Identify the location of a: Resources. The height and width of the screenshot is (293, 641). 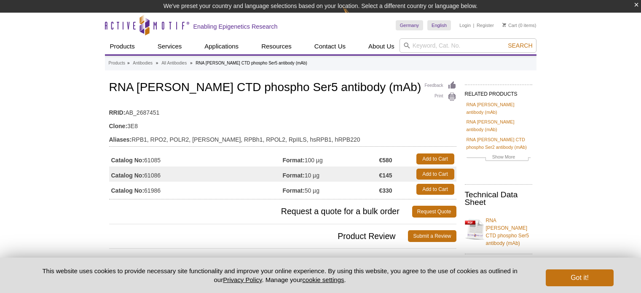
(277, 46).